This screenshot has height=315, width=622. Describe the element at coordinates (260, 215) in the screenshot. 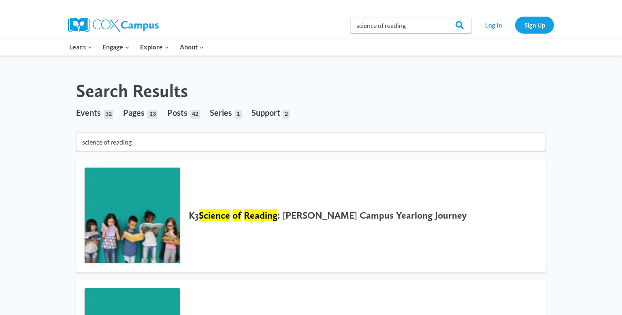

I see `mark: Reading` at that location.